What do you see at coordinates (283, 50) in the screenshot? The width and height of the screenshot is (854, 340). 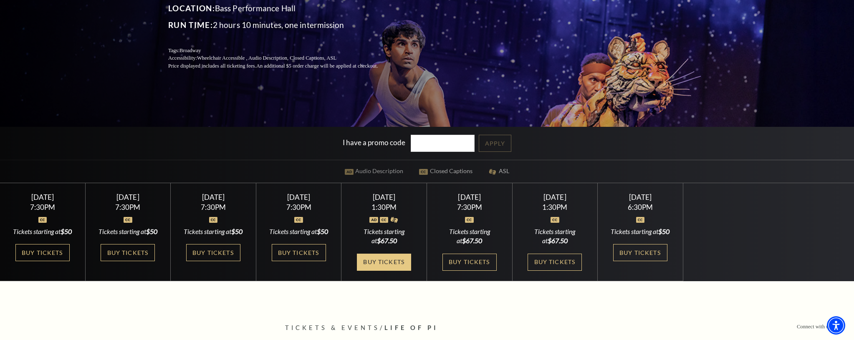 I see `p: Tags:` at bounding box center [283, 50].